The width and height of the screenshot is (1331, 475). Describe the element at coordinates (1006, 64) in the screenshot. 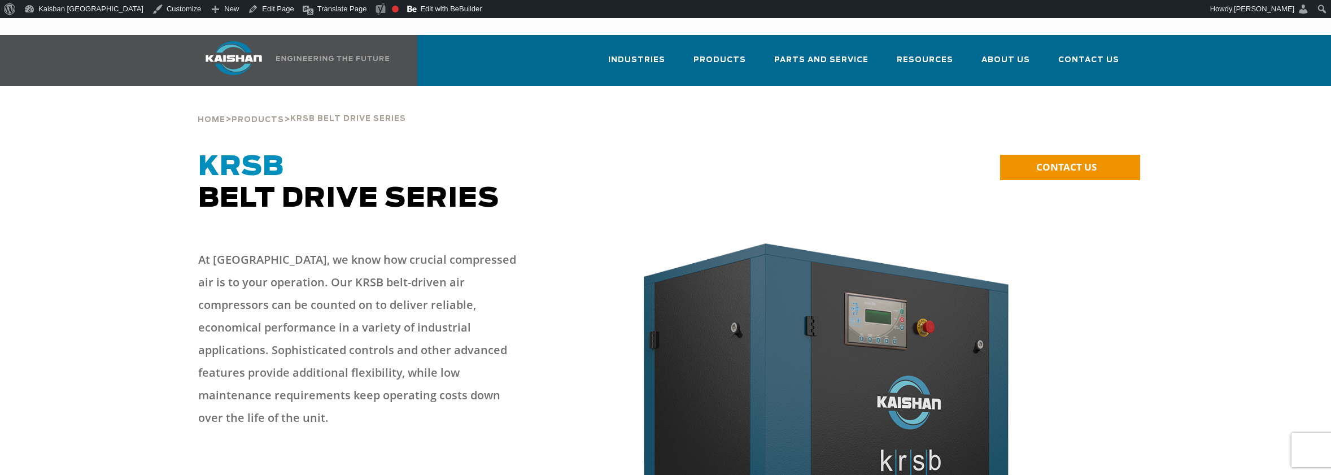

I see `a: About Us` at that location.